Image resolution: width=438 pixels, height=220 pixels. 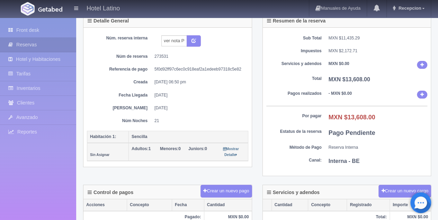 I want to click on dt: Referencia de pago, so click(x=120, y=69).